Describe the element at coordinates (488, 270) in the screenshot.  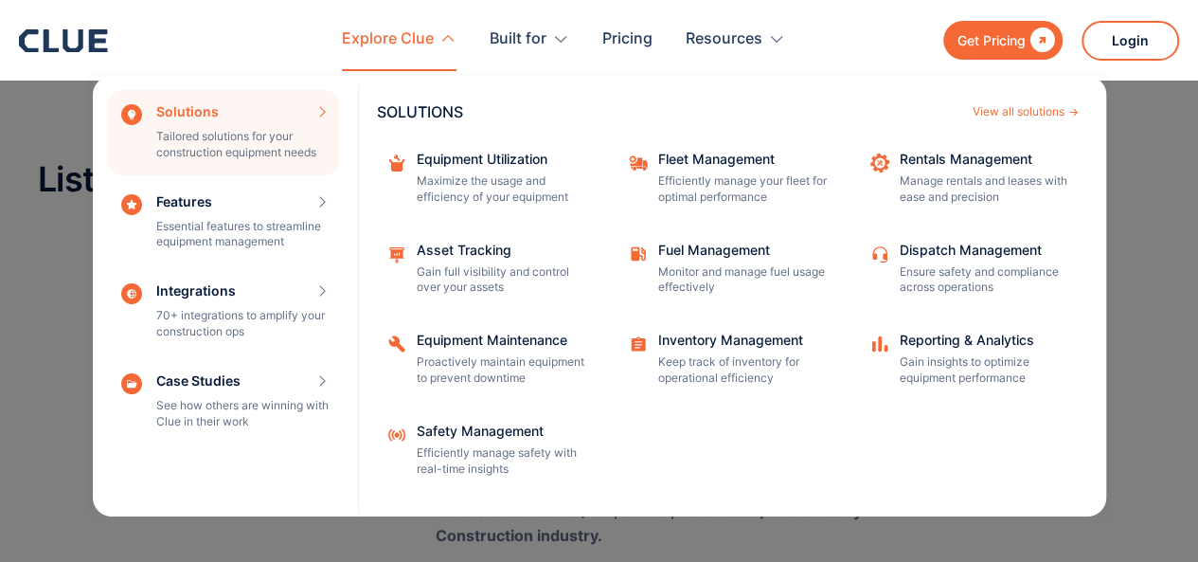
I see `a: Asset TrackingGain full visibility and control over your assets` at that location.